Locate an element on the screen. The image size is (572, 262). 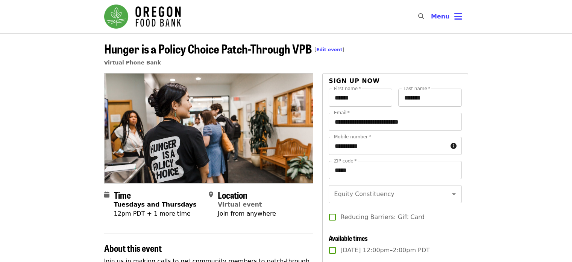
button: Toggle account menu is located at coordinates (447, 17).